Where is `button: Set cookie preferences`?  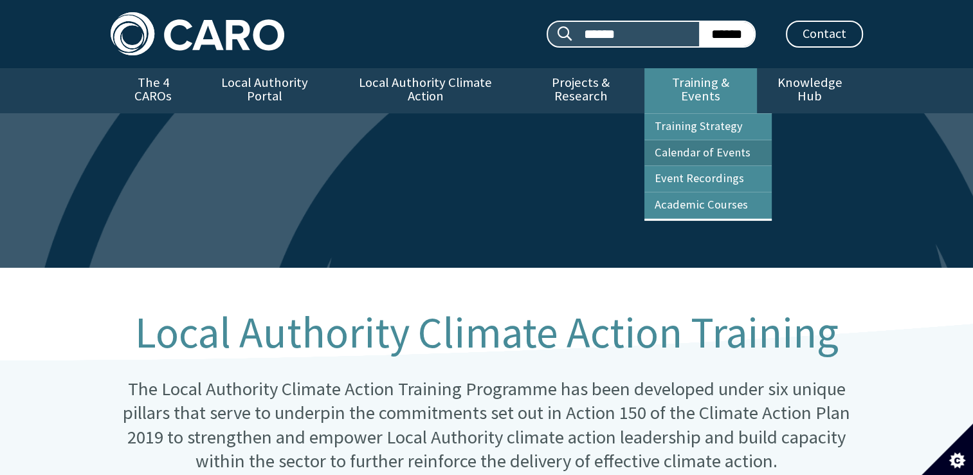 button: Set cookie preferences is located at coordinates (948, 449).